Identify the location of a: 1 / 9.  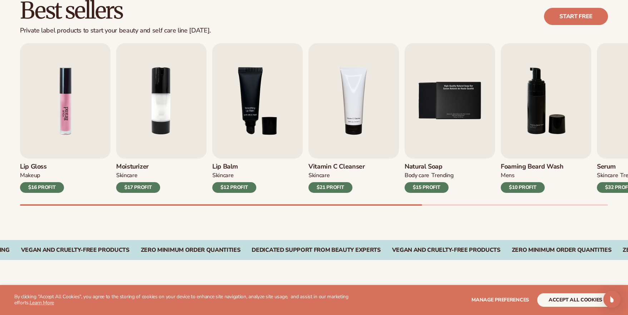
(65, 118).